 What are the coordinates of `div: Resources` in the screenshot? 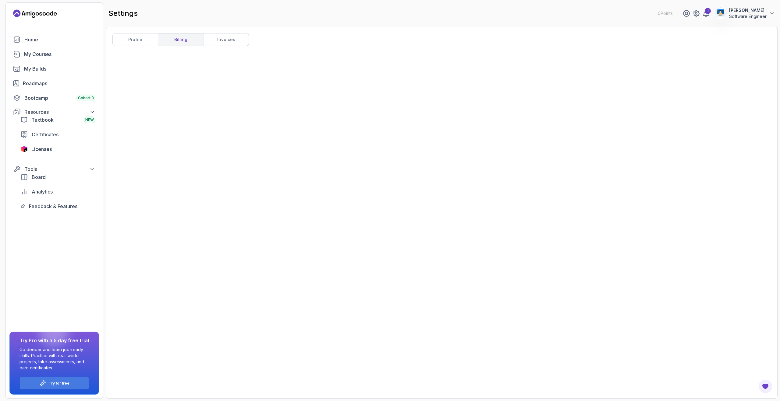 It's located at (60, 112).